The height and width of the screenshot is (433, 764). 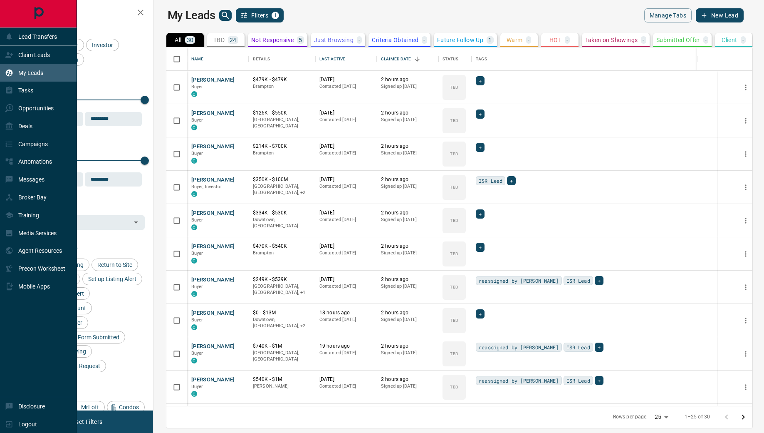 What do you see at coordinates (678, 40) in the screenshot?
I see `p: Submitted Offer` at bounding box center [678, 40].